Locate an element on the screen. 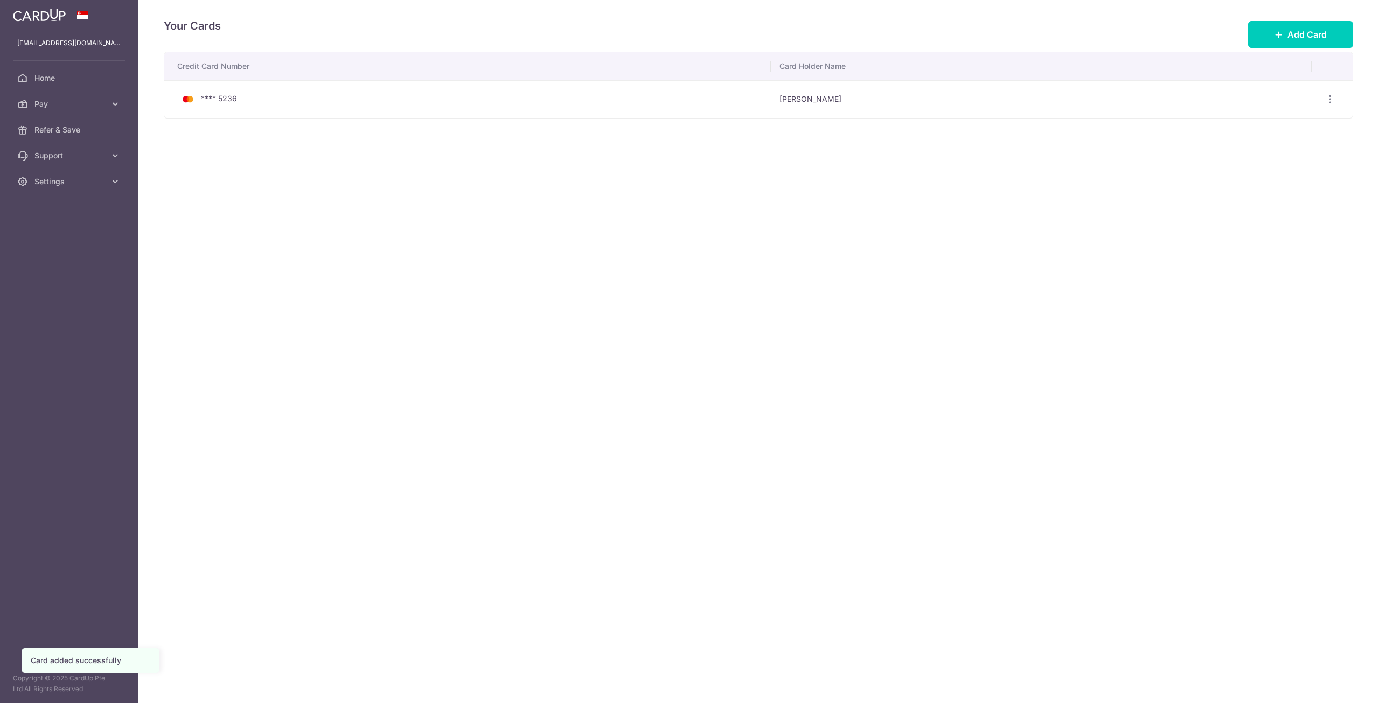 The width and height of the screenshot is (1379, 703). span: Settings is located at coordinates (70, 182).